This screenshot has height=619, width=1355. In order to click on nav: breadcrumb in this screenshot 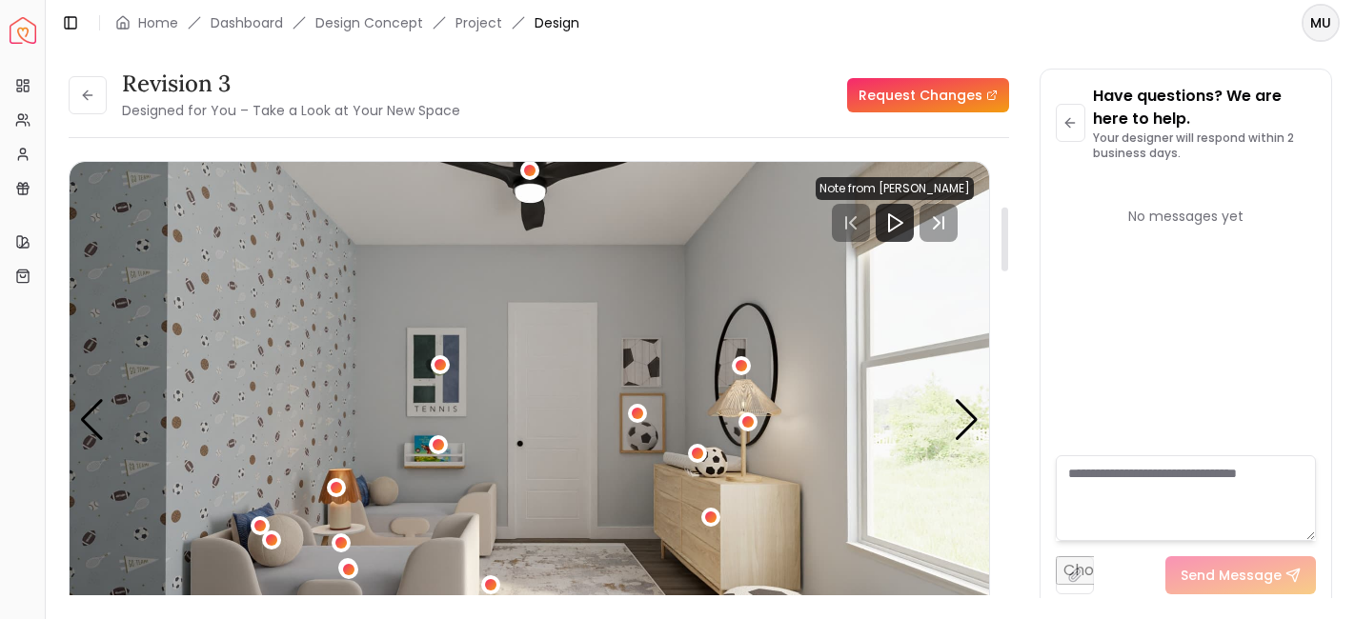, I will do `click(347, 23)`.